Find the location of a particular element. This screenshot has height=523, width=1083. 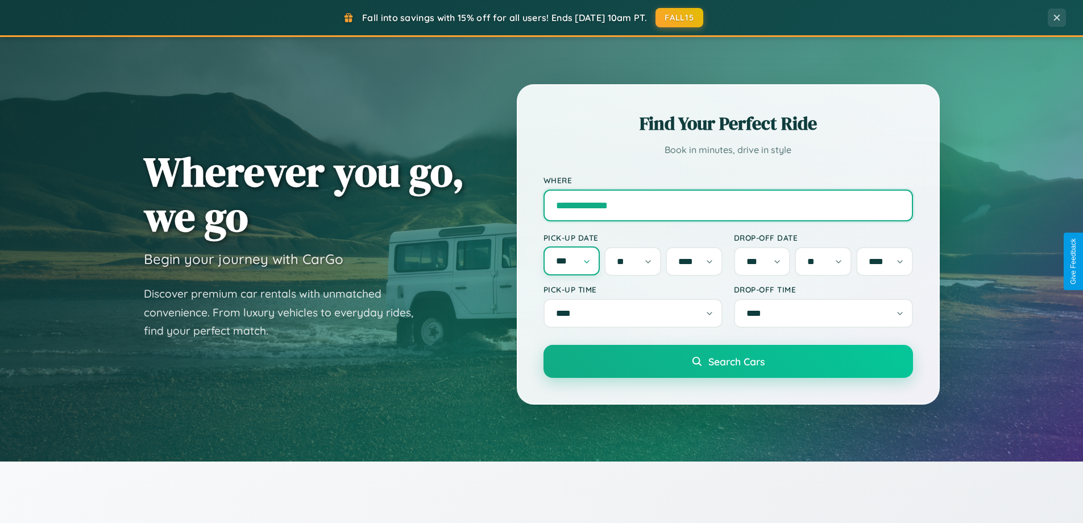

button: FALL15 is located at coordinates (680, 18).